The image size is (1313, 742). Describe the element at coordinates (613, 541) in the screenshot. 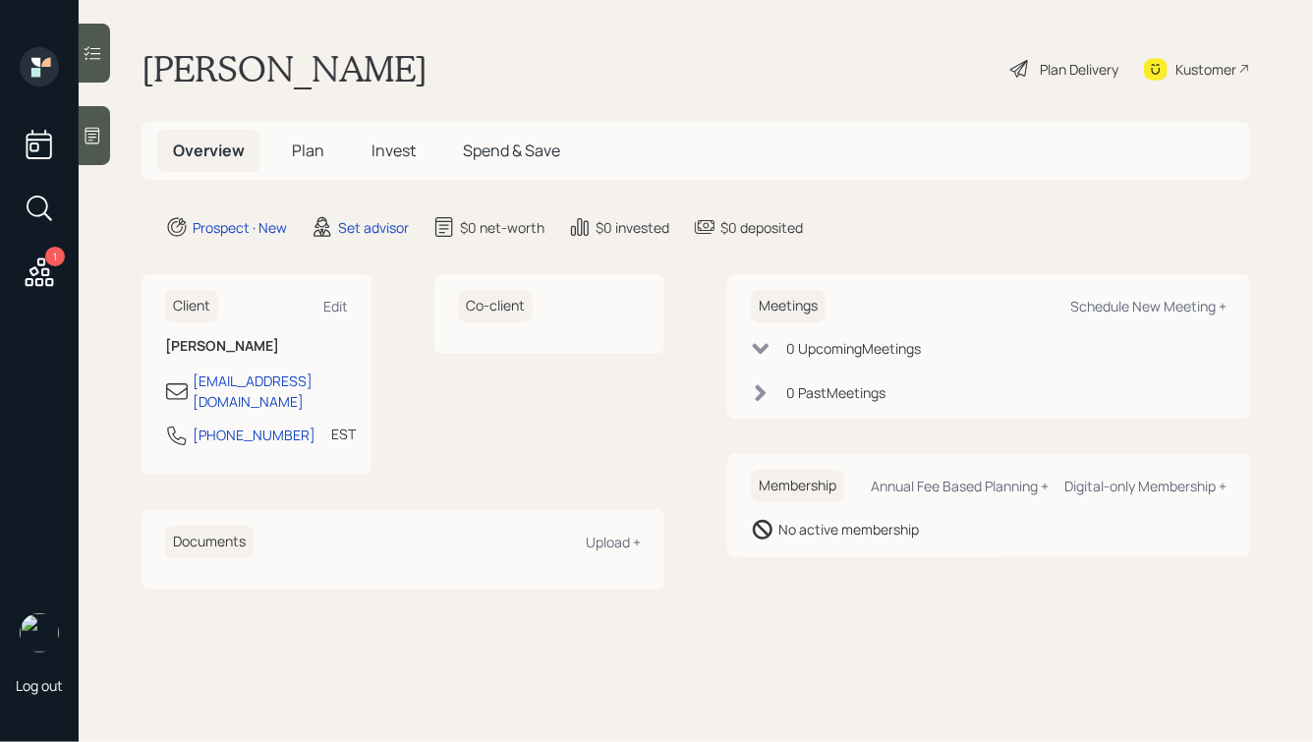

I see `div: Upload +` at that location.